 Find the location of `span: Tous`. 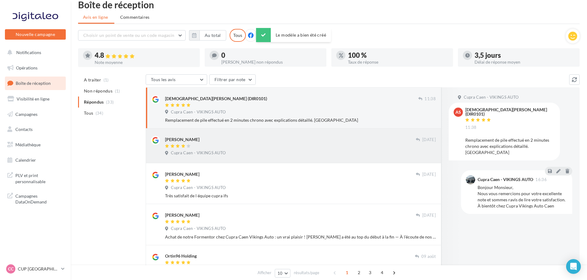

span: Tous is located at coordinates (88, 113).